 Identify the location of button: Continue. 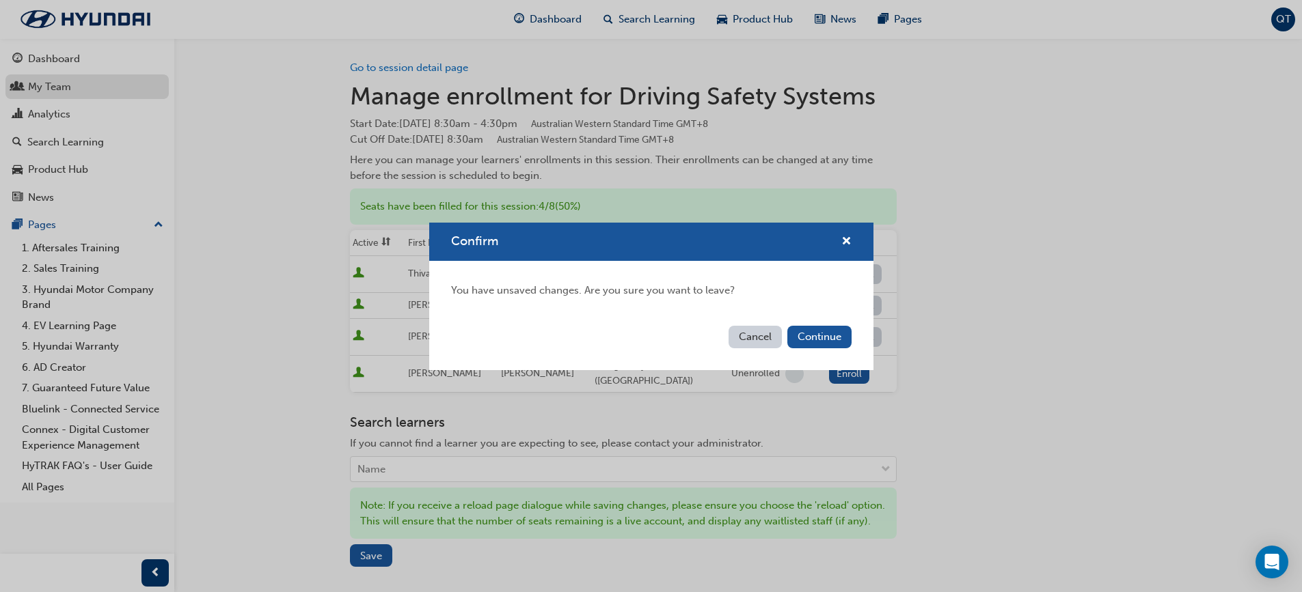
(819, 337).